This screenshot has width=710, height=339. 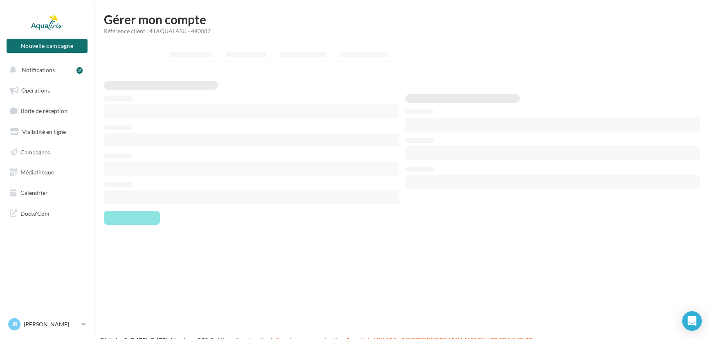 What do you see at coordinates (36, 90) in the screenshot?
I see `span: Opérations` at bounding box center [36, 90].